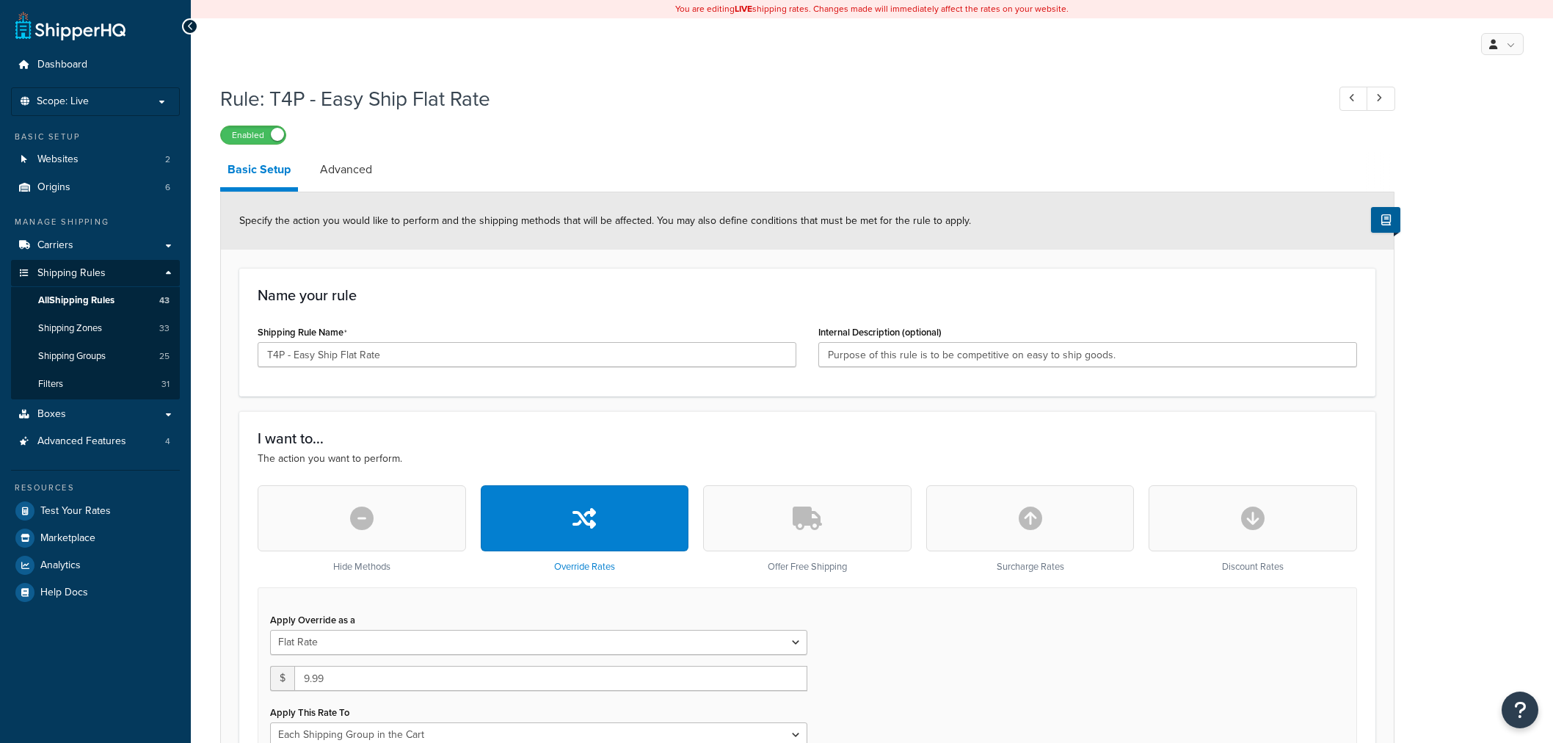 Image resolution: width=1553 pixels, height=743 pixels. What do you see at coordinates (95, 356) in the screenshot?
I see `li: Shipping Groups` at bounding box center [95, 356].